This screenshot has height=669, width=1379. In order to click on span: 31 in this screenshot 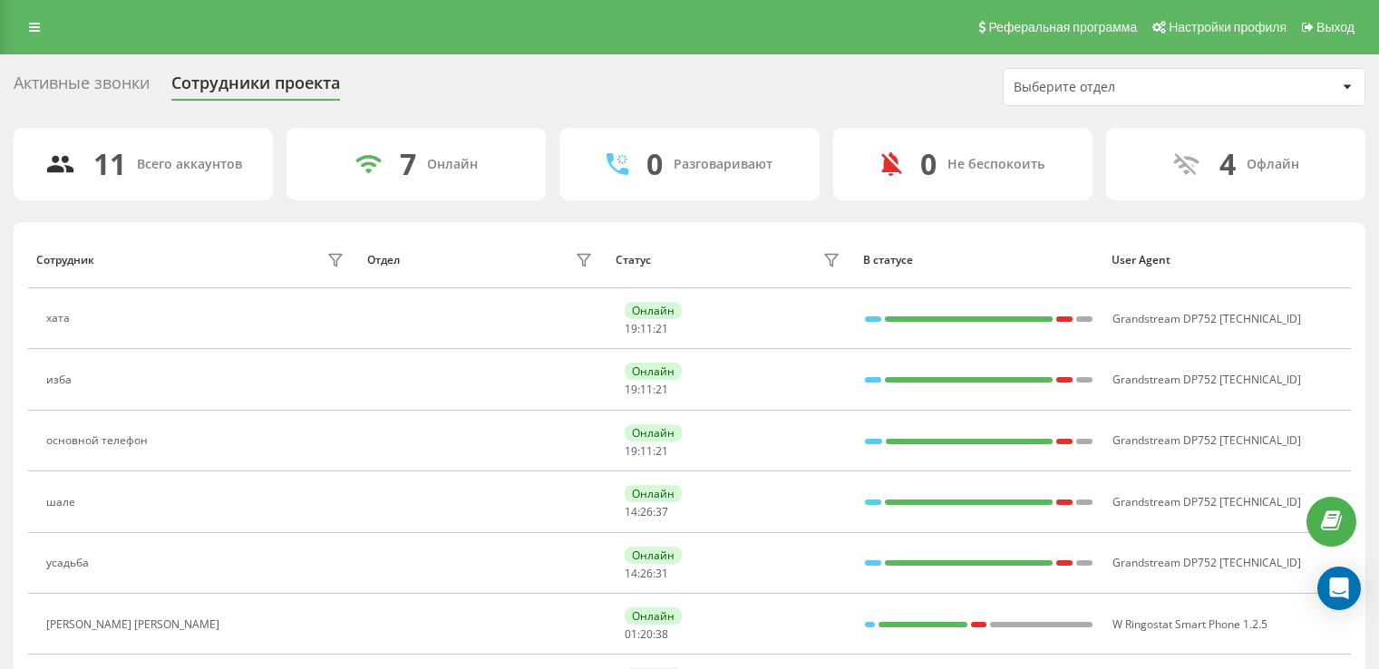, I will do `click(662, 573)`.